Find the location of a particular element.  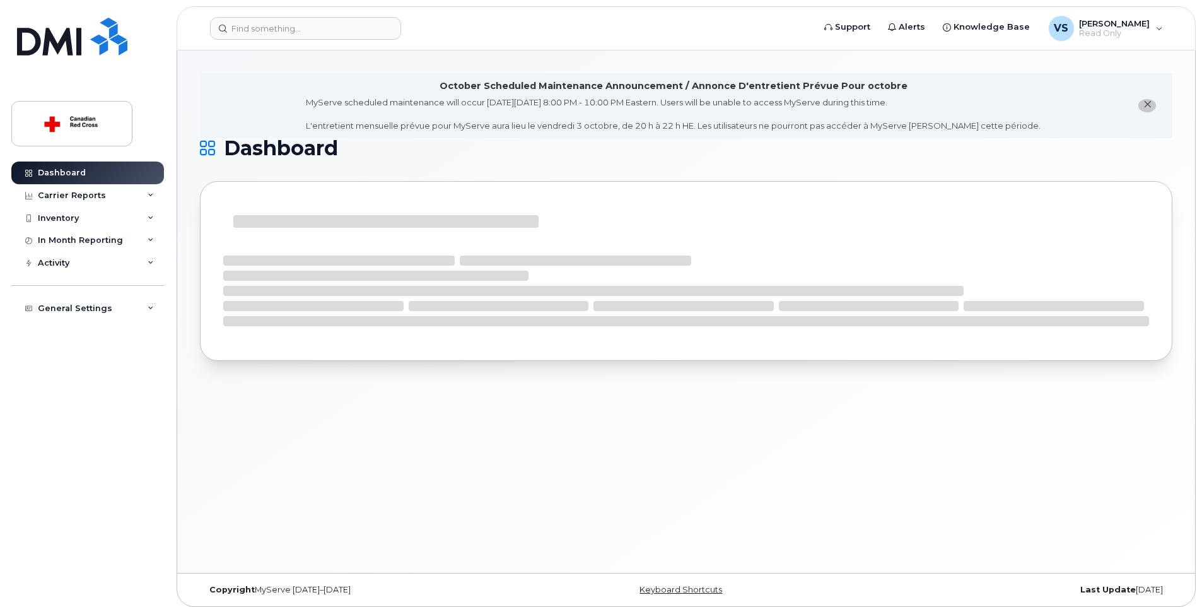

a: Keyboard Shortcuts is located at coordinates (681, 589).